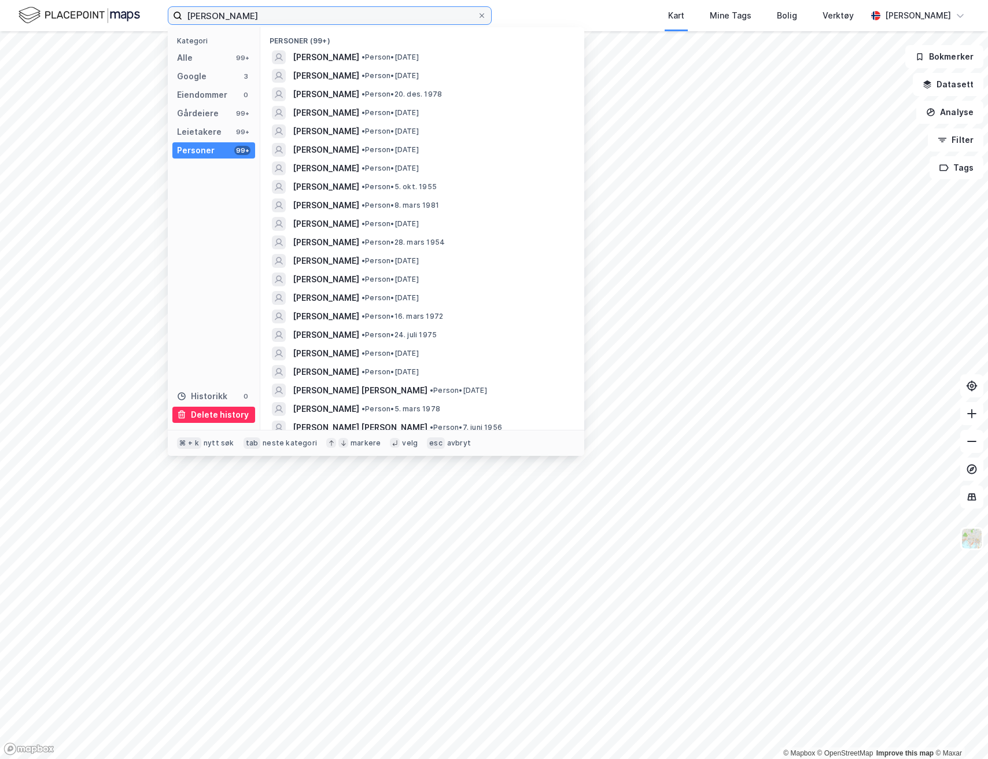 The height and width of the screenshot is (759, 988). I want to click on div: Mine Tags, so click(731, 16).